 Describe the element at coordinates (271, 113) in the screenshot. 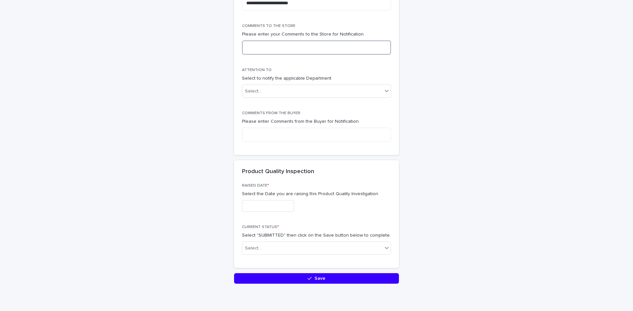

I see `span: COMMENTS FROM THE BUYER` at that location.